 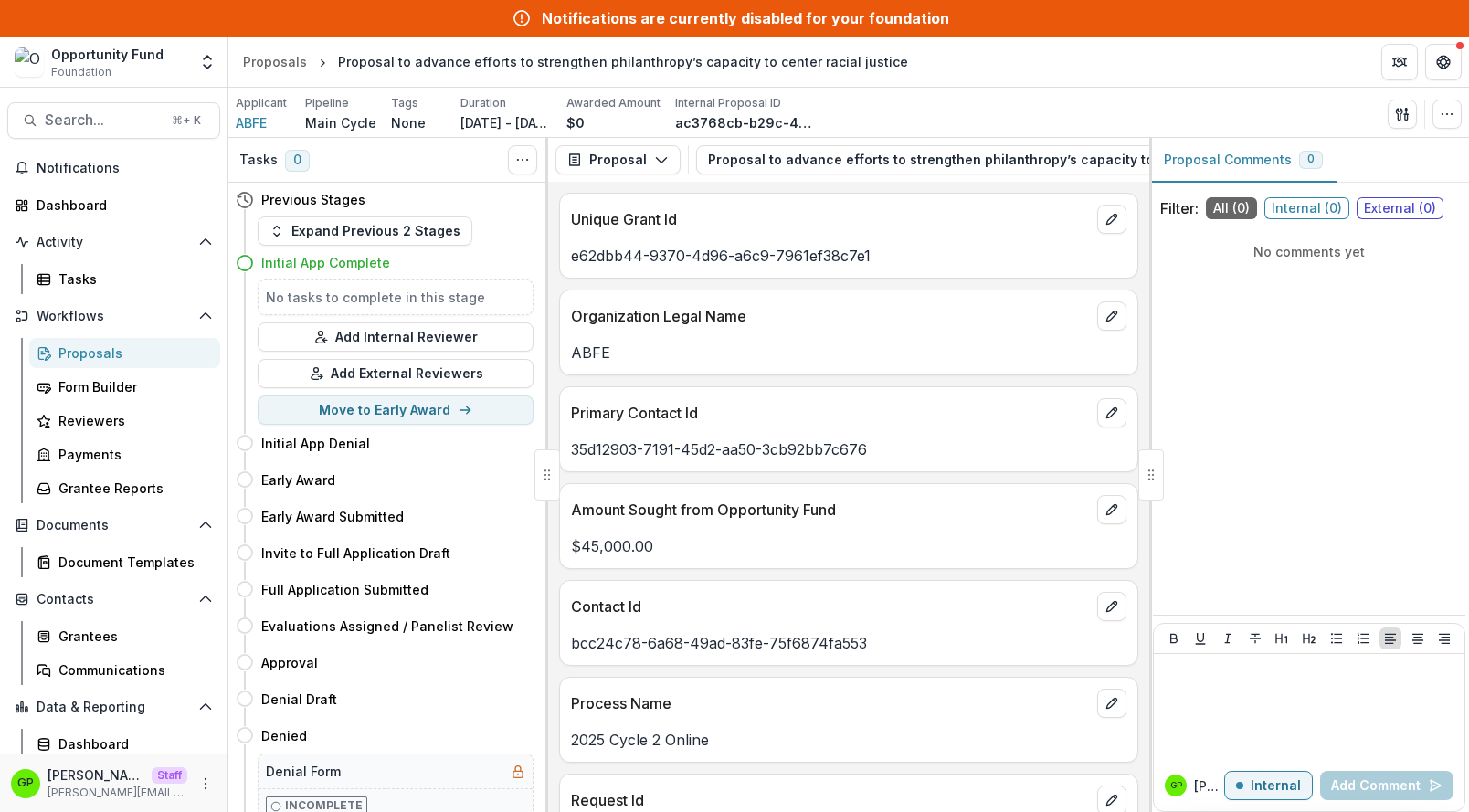 I want to click on div: Proposals, so click(x=132, y=353).